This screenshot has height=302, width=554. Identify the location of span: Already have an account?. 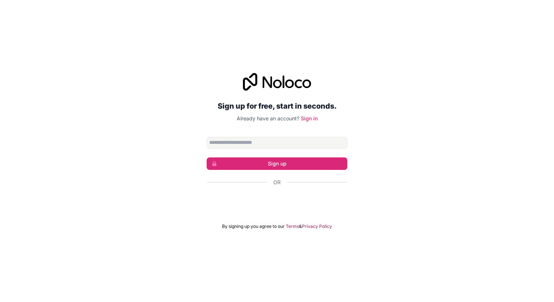
(268, 118).